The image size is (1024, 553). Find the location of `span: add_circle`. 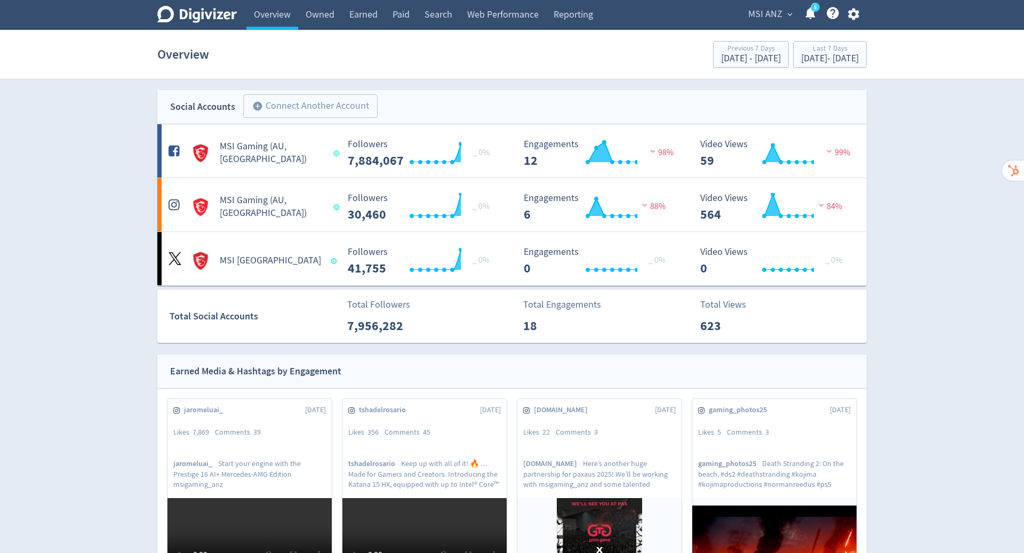

span: add_circle is located at coordinates (258, 106).